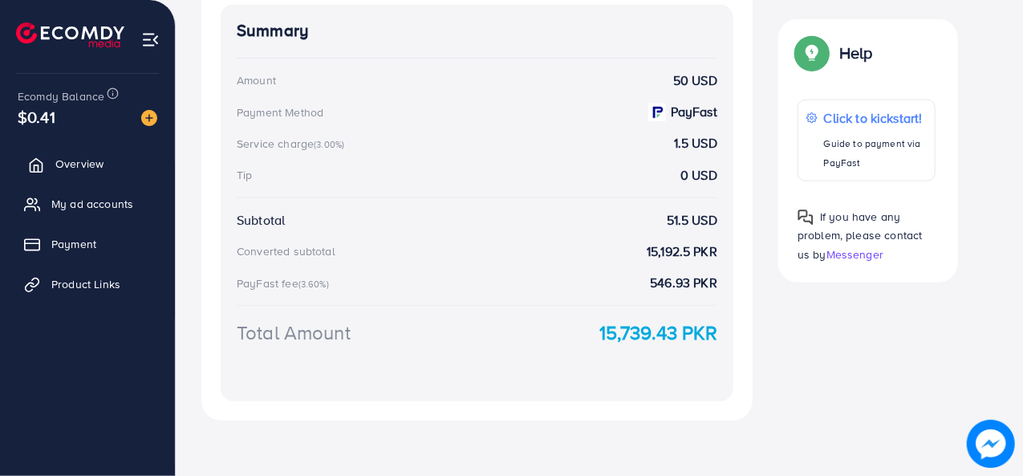 Image resolution: width=1023 pixels, height=476 pixels. I want to click on span: Messenger, so click(855, 254).